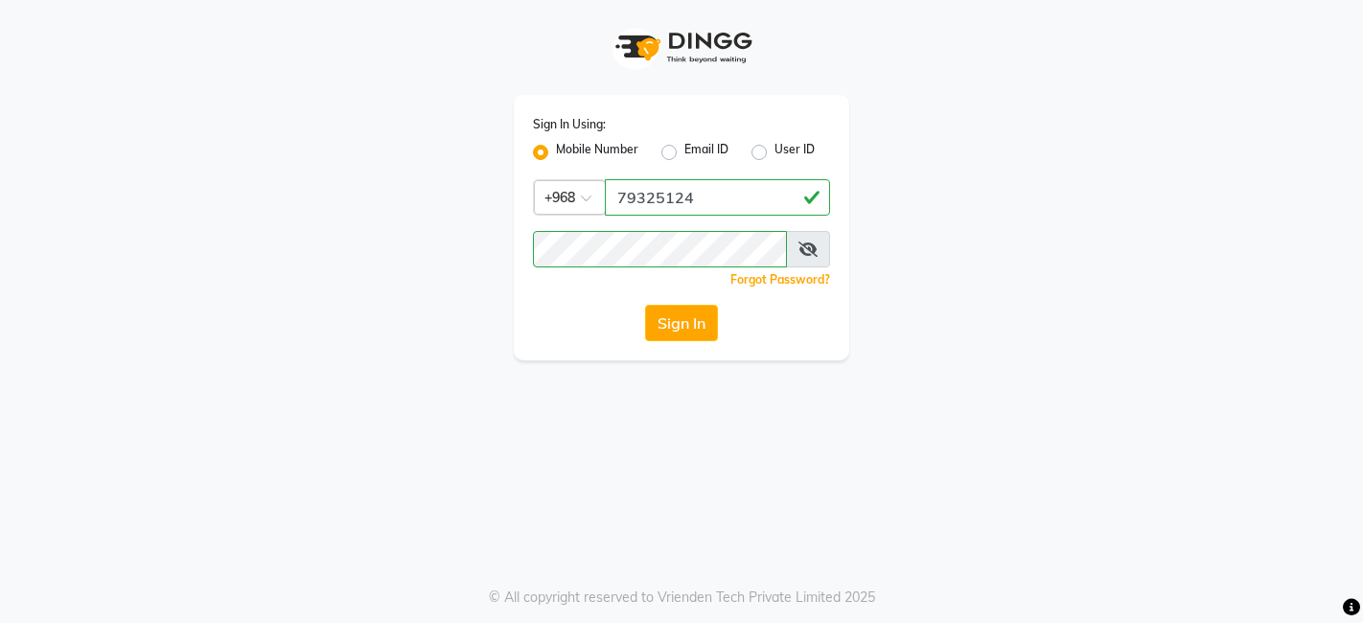 Image resolution: width=1363 pixels, height=623 pixels. I want to click on button: Sign In, so click(681, 323).